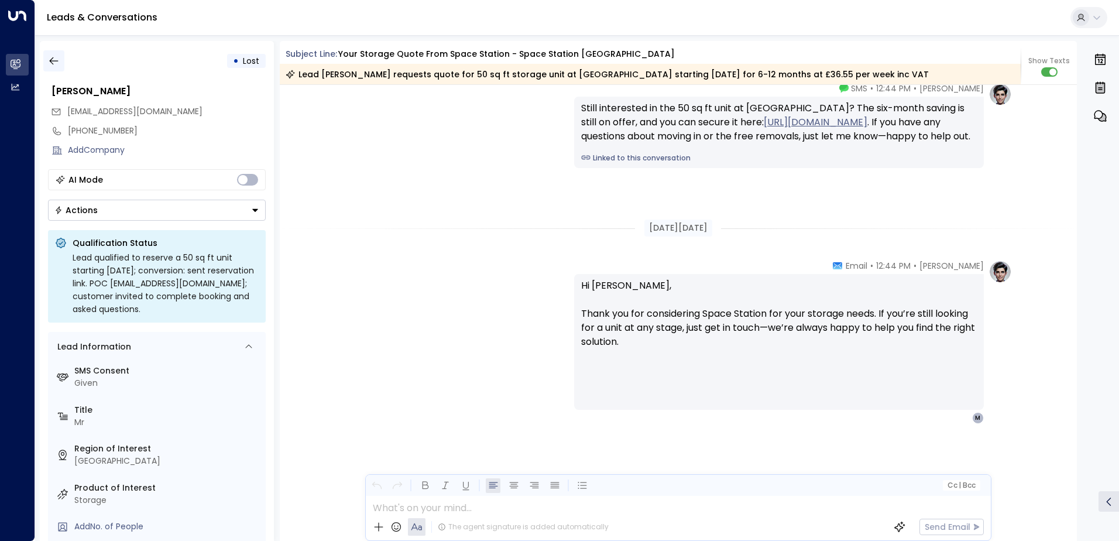  What do you see at coordinates (397, 485) in the screenshot?
I see `button: Redo` at bounding box center [397, 485].